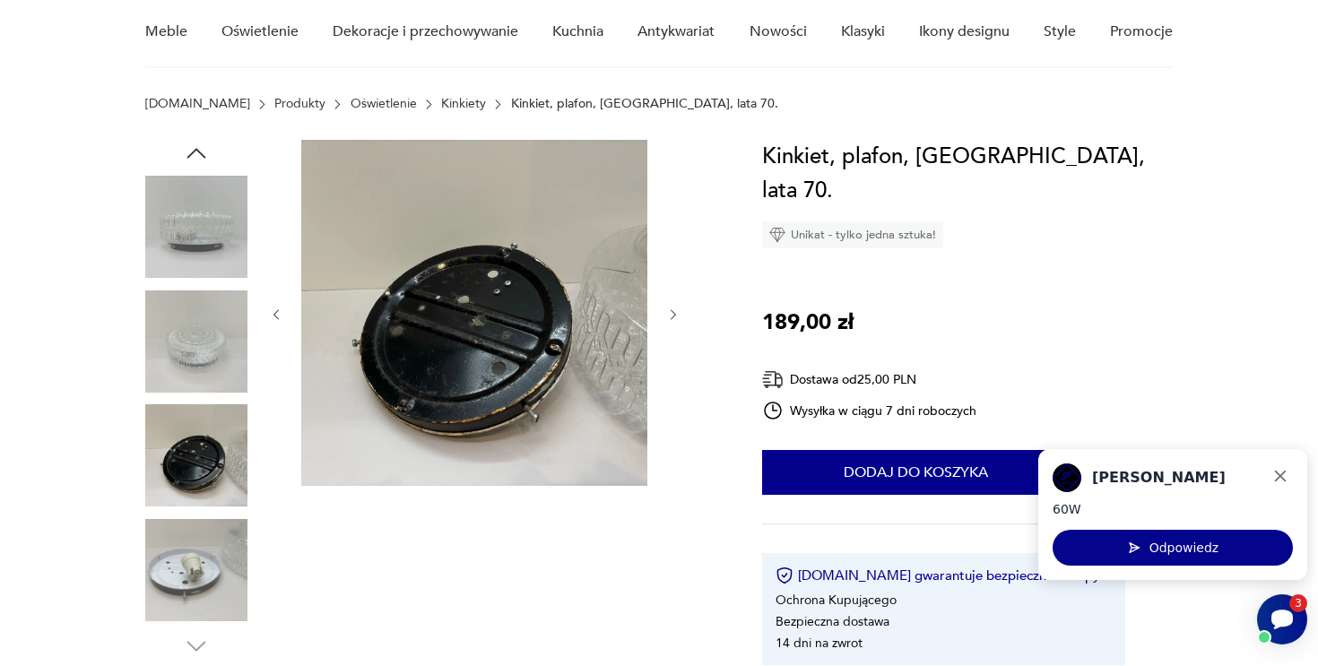  Describe the element at coordinates (464, 104) in the screenshot. I see `a: Kinkiety` at that location.